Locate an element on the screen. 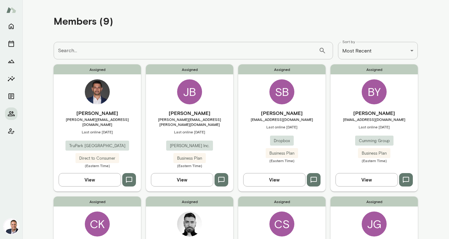 Image resolution: width=449 pixels, height=239 pixels. div: JB is located at coordinates (190, 92).